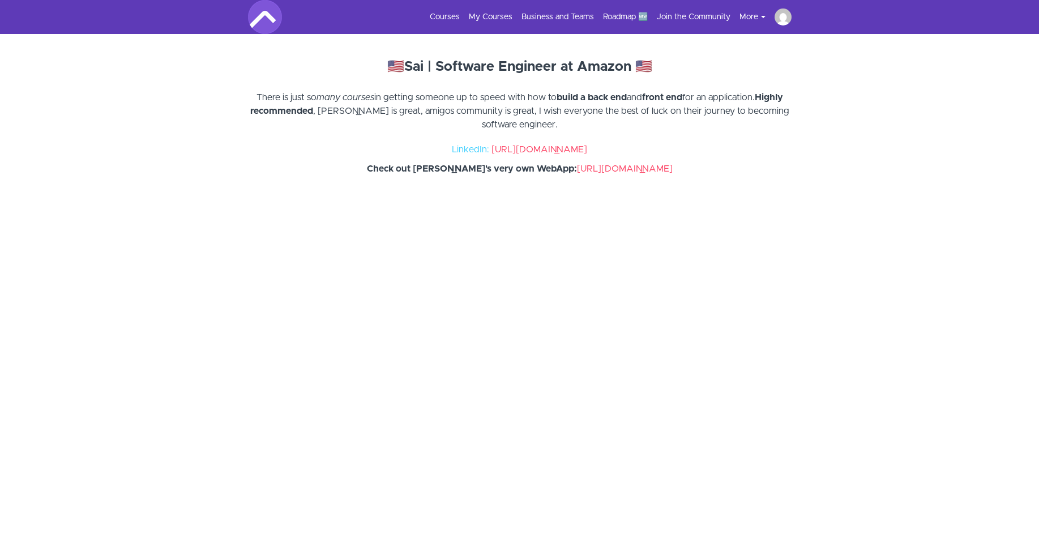 Image resolution: width=1039 pixels, height=547 pixels. I want to click on strong: front end, so click(662, 97).